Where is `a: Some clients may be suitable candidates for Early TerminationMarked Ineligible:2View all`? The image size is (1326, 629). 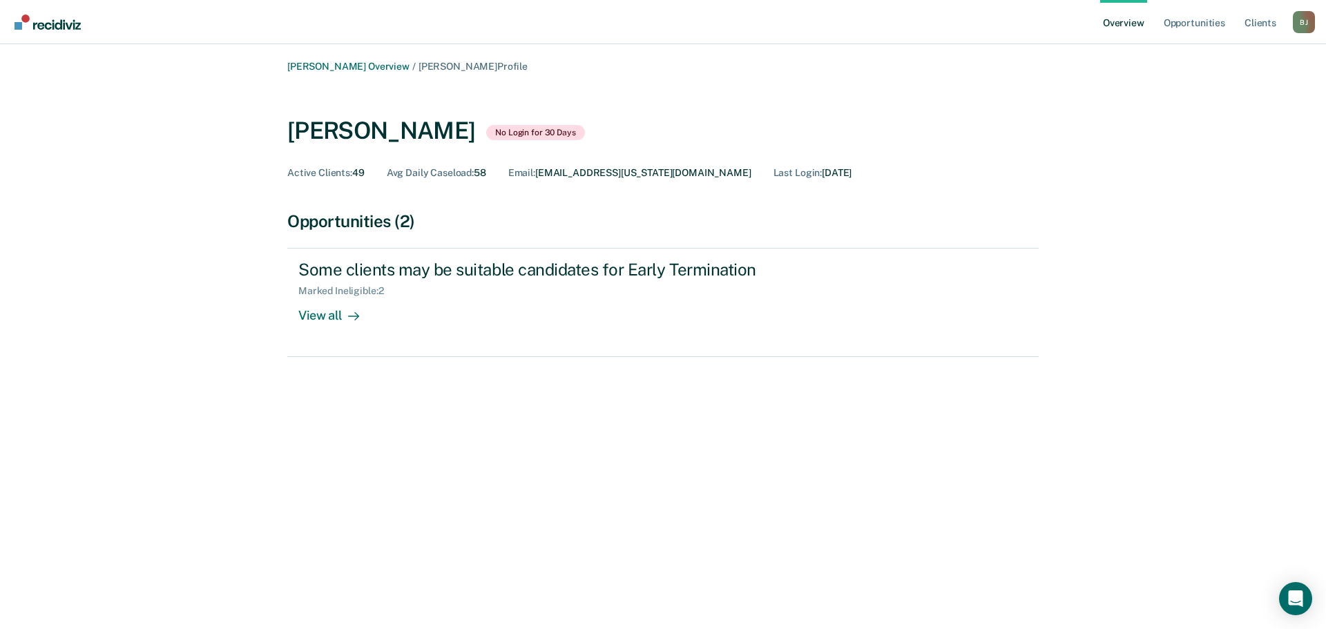
a: Some clients may be suitable candidates for Early TerminationMarked Ineligible:2View all is located at coordinates (663, 303).